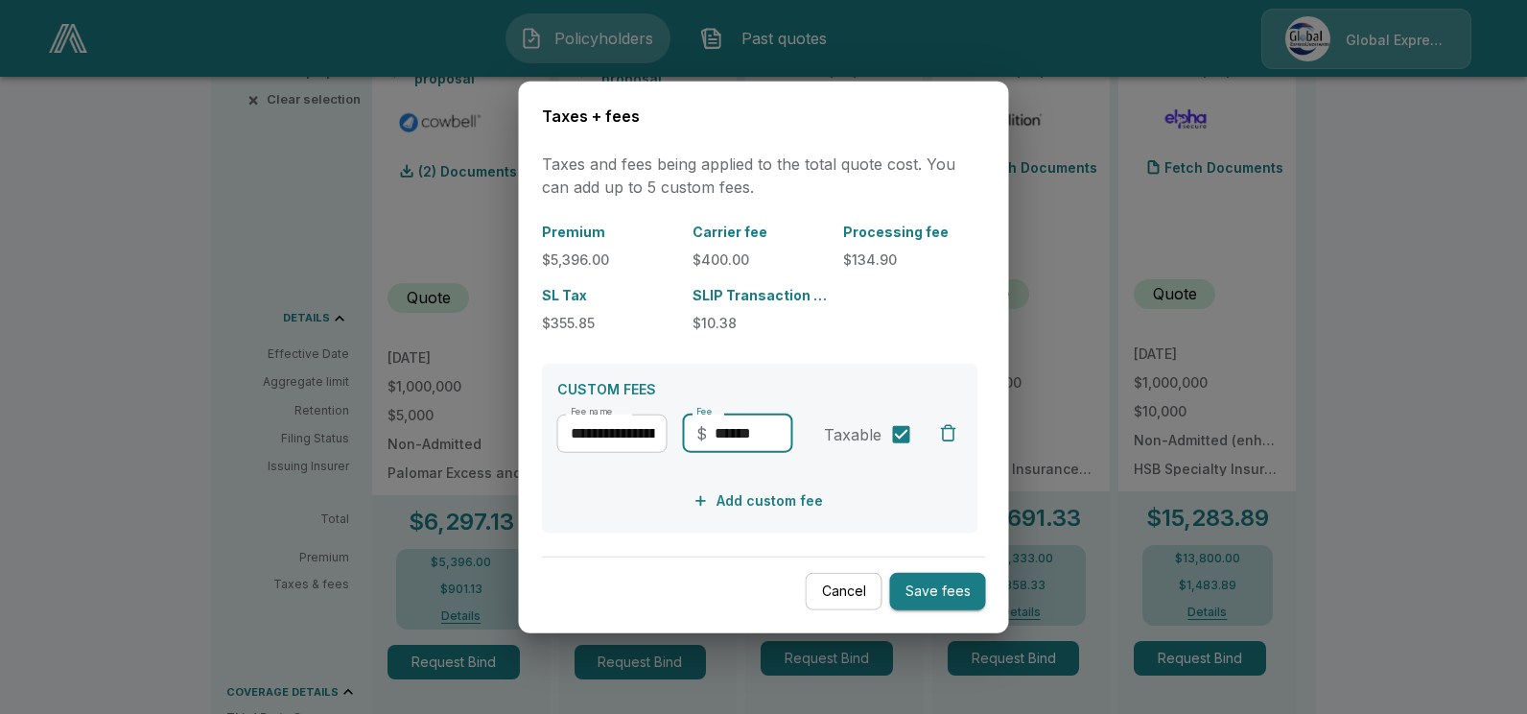 The height and width of the screenshot is (714, 1527). I want to click on p: $134.90, so click(910, 258).